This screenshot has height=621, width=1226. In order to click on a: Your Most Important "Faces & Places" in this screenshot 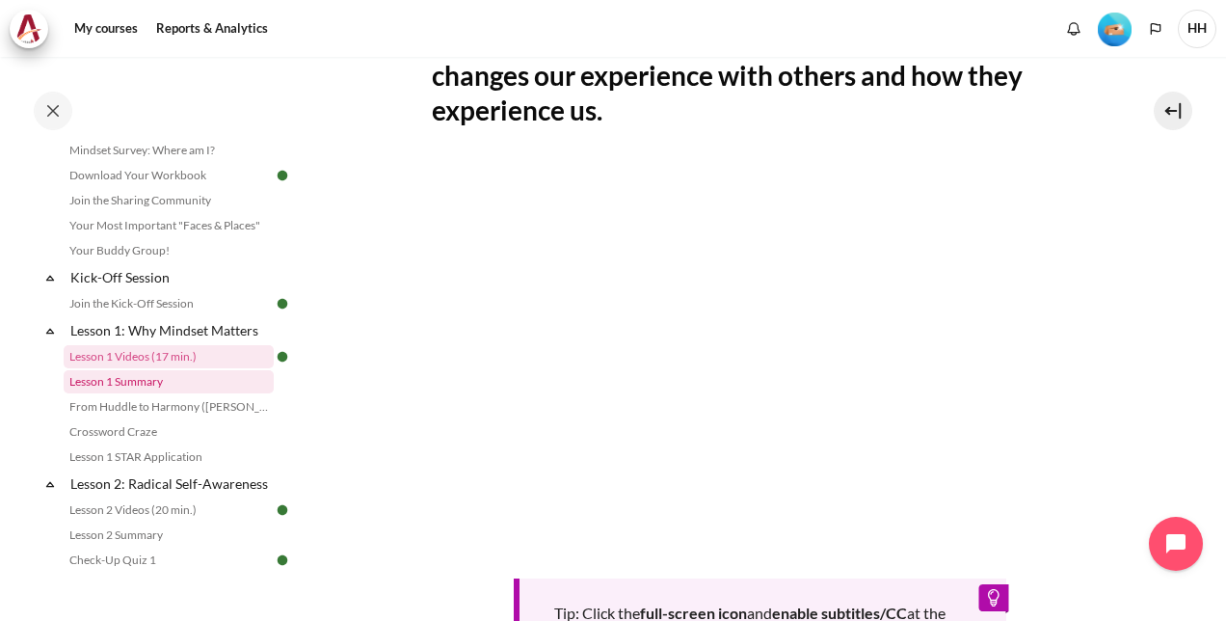, I will do `click(169, 226)`.